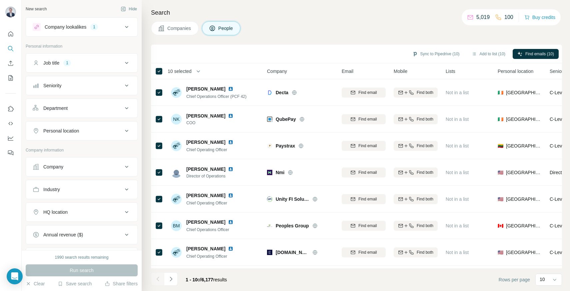 This screenshot has height=291, width=570. What do you see at coordinates (539, 54) in the screenshot?
I see `span: Find emails (10)` at bounding box center [539, 54].